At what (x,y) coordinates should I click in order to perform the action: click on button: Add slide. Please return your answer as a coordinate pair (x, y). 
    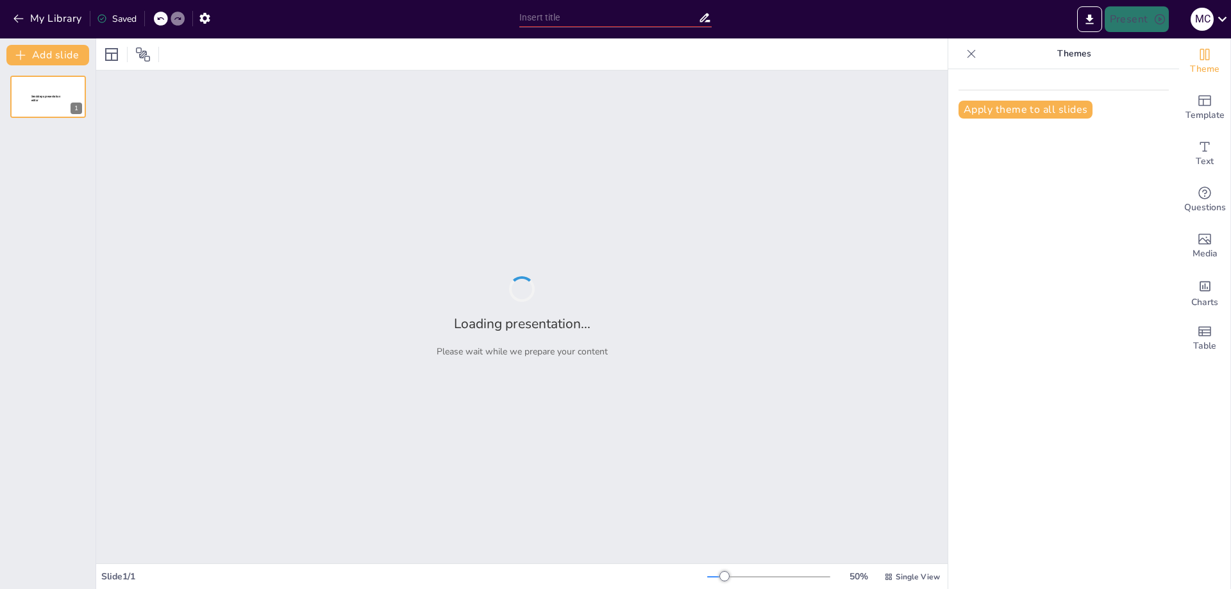
    Looking at the image, I should click on (47, 55).